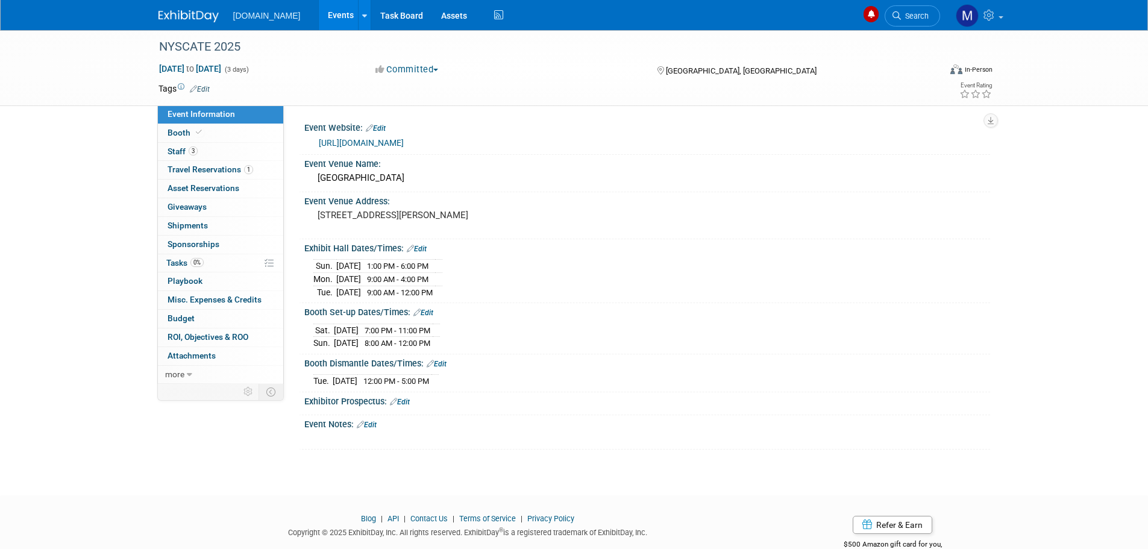  Describe the element at coordinates (203, 188) in the screenshot. I see `span: Asset Reservations` at that location.